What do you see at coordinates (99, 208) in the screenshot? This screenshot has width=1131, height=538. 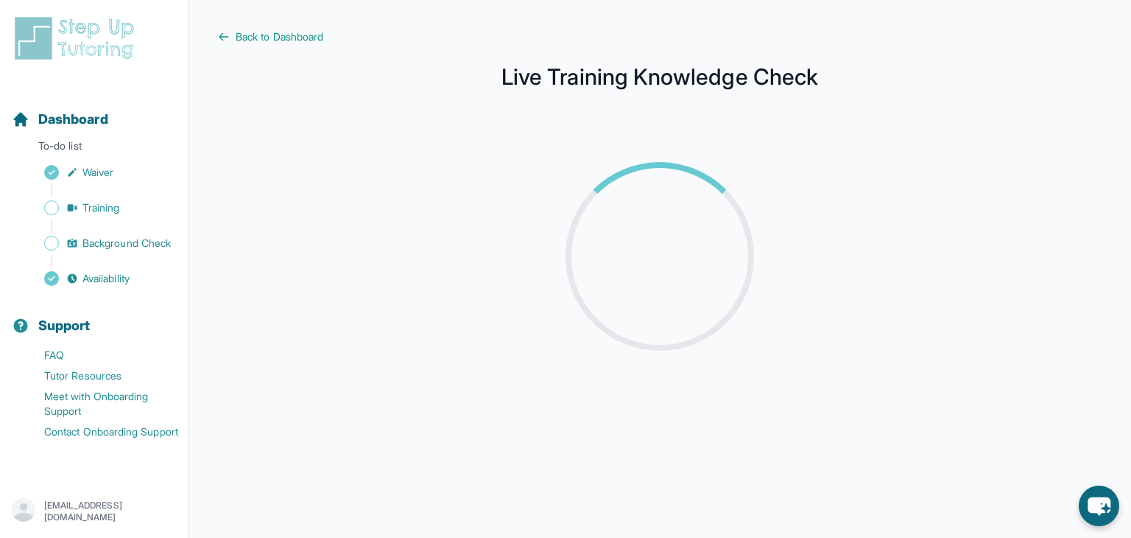 I see `a: Training` at bounding box center [99, 208].